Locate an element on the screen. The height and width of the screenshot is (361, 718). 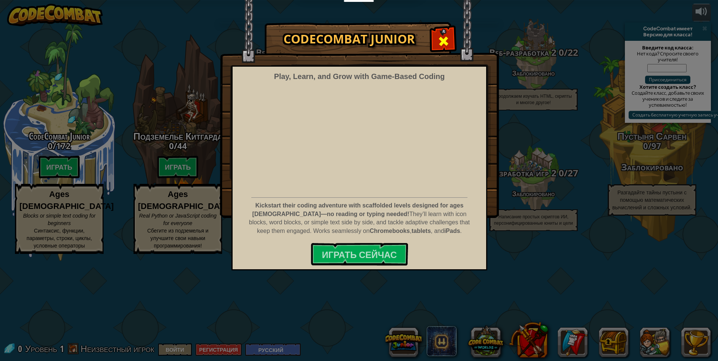
strong: tablets is located at coordinates (421, 230).